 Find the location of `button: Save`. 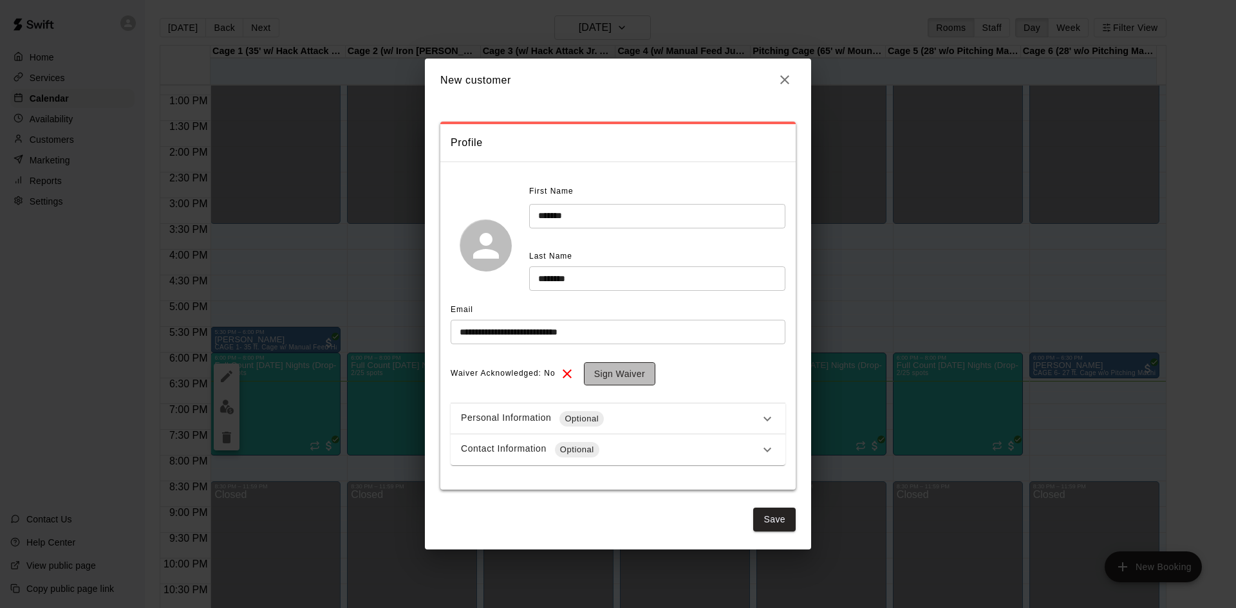

button: Save is located at coordinates (775, 520).